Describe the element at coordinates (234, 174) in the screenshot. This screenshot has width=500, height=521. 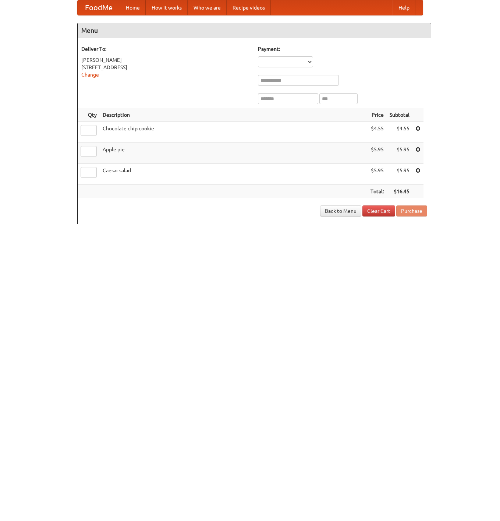
I see `td: Caesar salad` at that location.